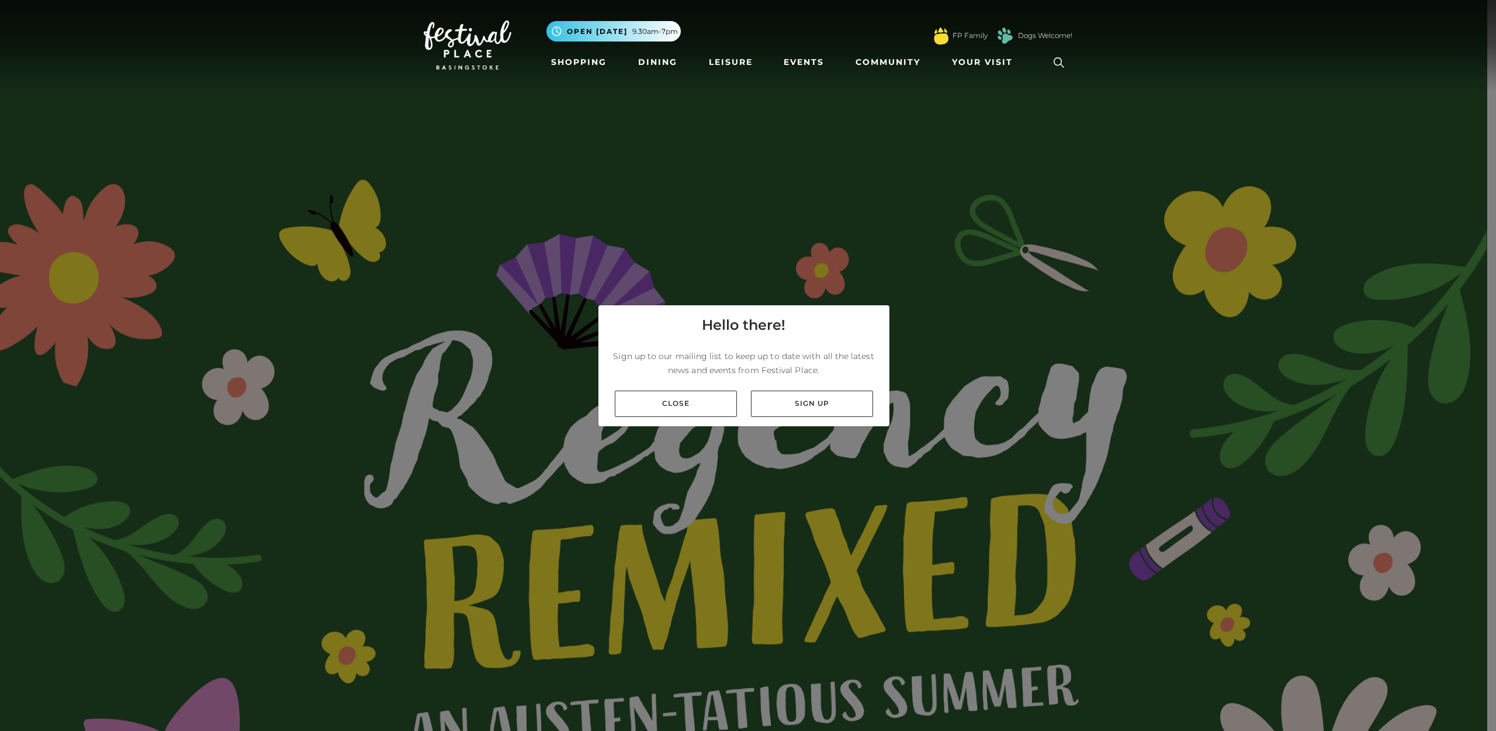 This screenshot has width=1496, height=731. Describe the element at coordinates (676, 403) in the screenshot. I see `a: Close` at that location.